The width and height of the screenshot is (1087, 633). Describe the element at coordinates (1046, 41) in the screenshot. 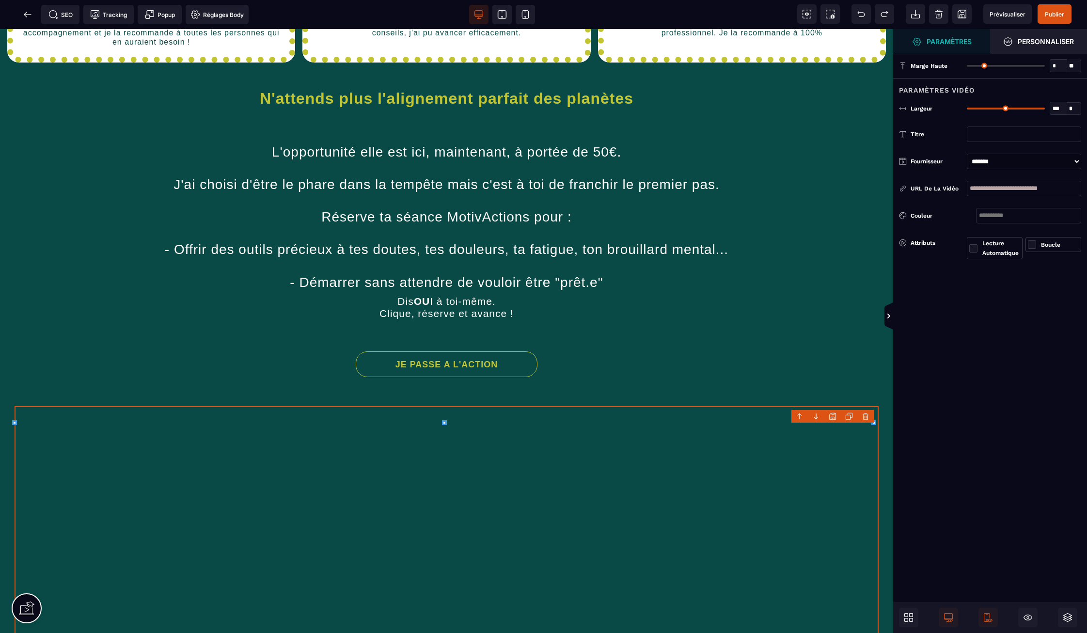

I see `strong: Personnaliser` at that location.